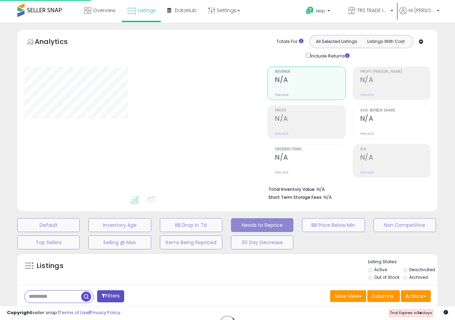 This screenshot has width=455, height=320. Describe the element at coordinates (63, 313) in the screenshot. I see `div: seller snap | |` at that location.